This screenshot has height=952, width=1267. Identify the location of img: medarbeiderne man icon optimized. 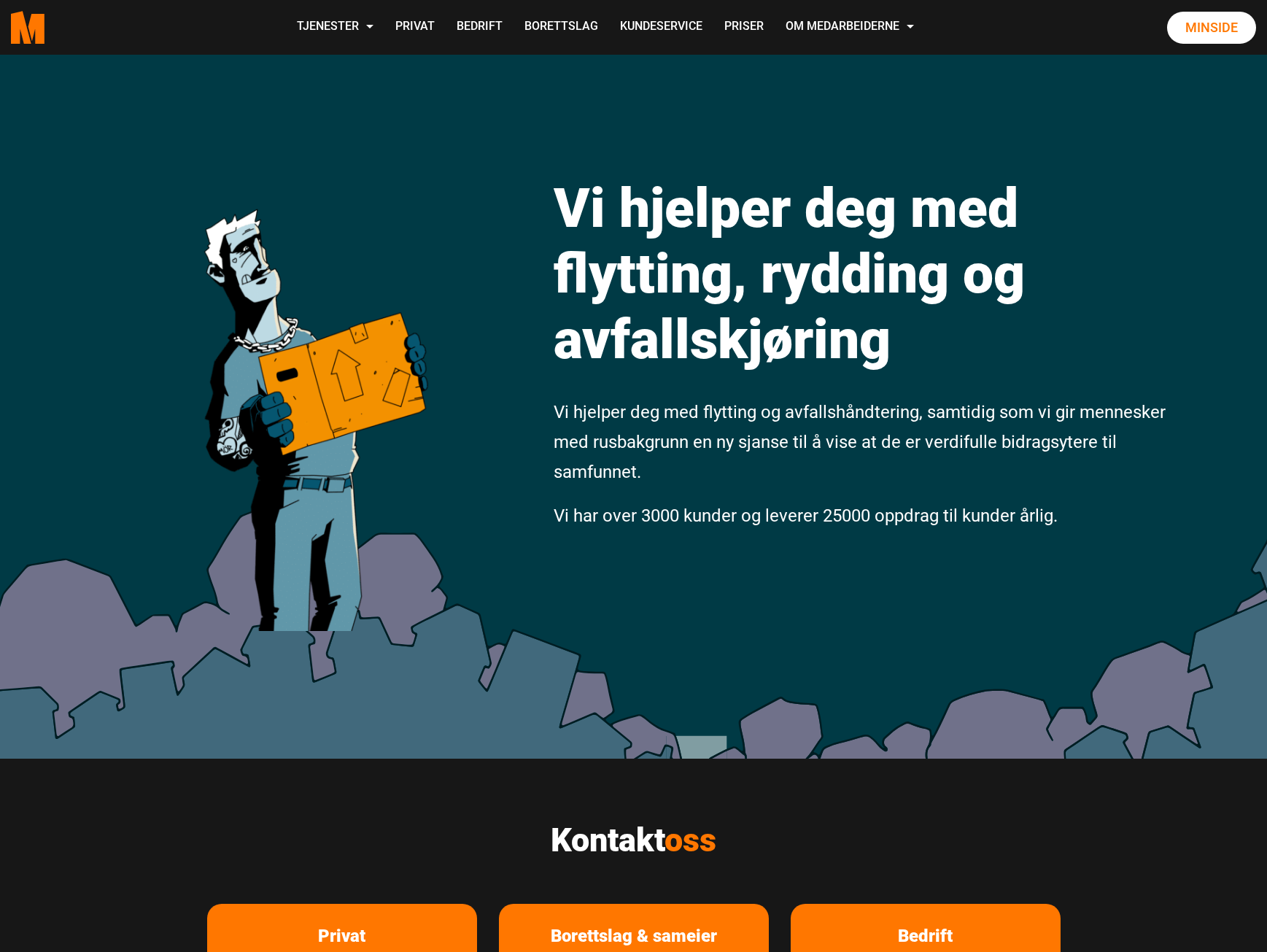
(314, 387).